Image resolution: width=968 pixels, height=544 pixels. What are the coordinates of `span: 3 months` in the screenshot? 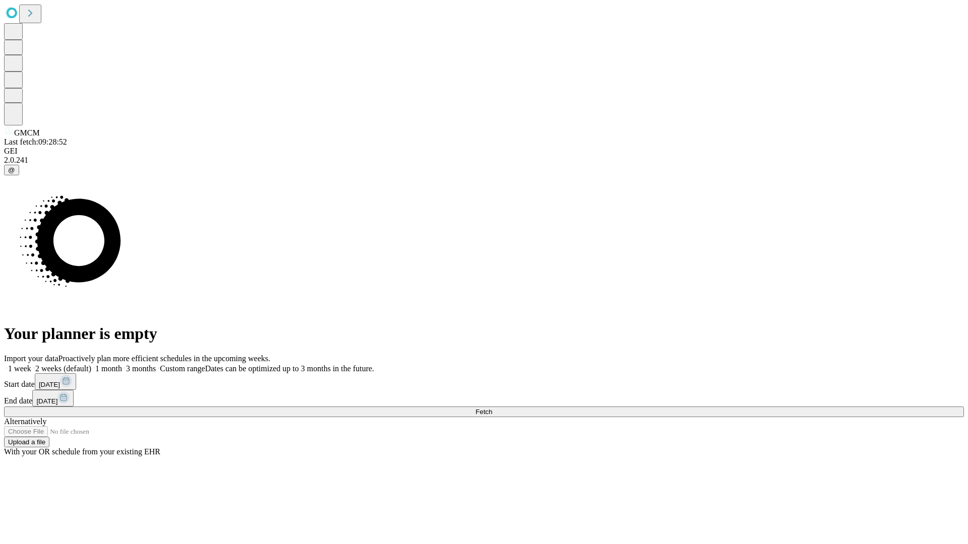 It's located at (141, 368).